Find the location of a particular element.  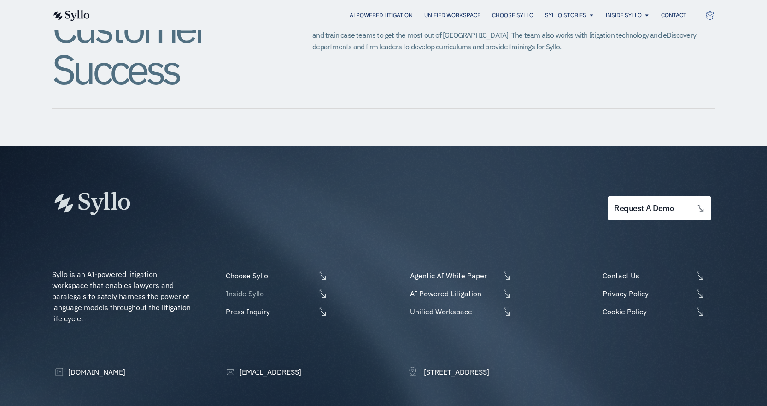

a: Contact is located at coordinates (674, 15).